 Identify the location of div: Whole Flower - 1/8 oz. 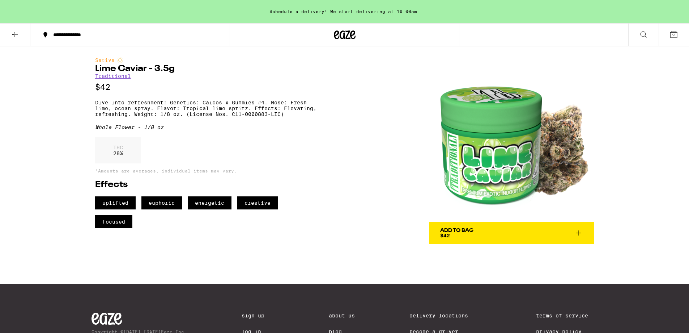
(207, 127).